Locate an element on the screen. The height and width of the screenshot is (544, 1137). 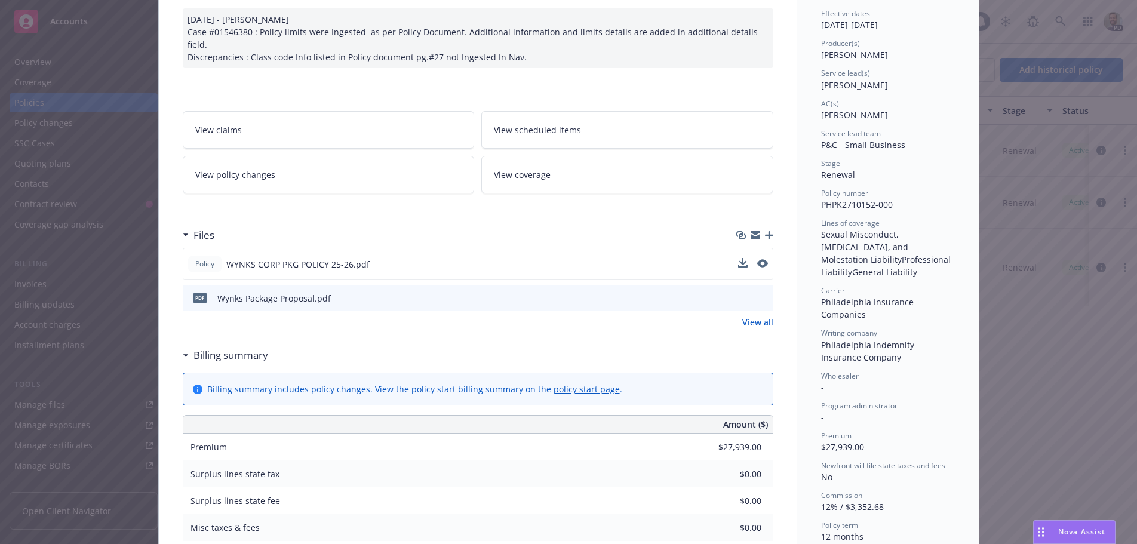
span: Effective dates is located at coordinates (846, 13).